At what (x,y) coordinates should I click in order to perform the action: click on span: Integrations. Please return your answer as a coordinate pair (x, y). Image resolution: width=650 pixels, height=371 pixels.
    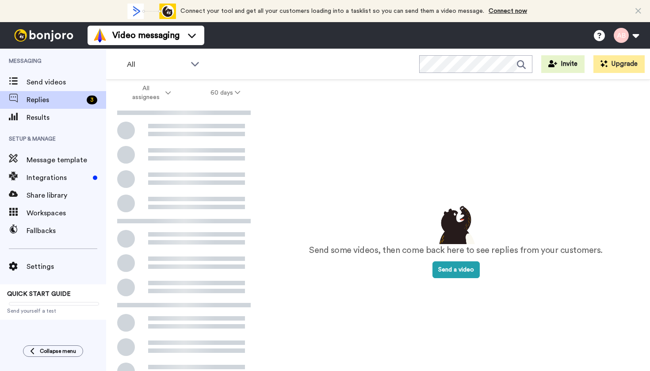
    Looking at the image, I should click on (58, 178).